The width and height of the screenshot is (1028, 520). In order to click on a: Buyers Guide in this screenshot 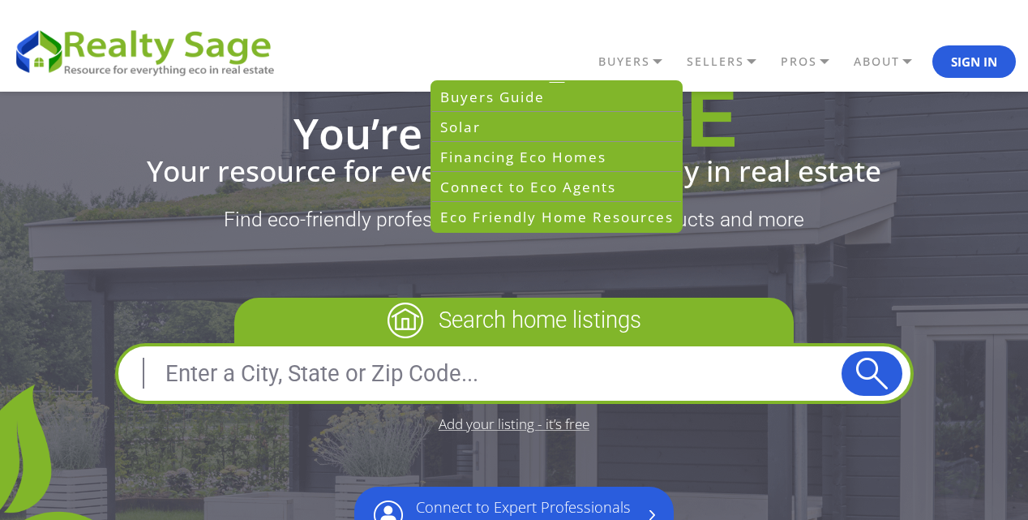, I will do `click(556, 96)`.